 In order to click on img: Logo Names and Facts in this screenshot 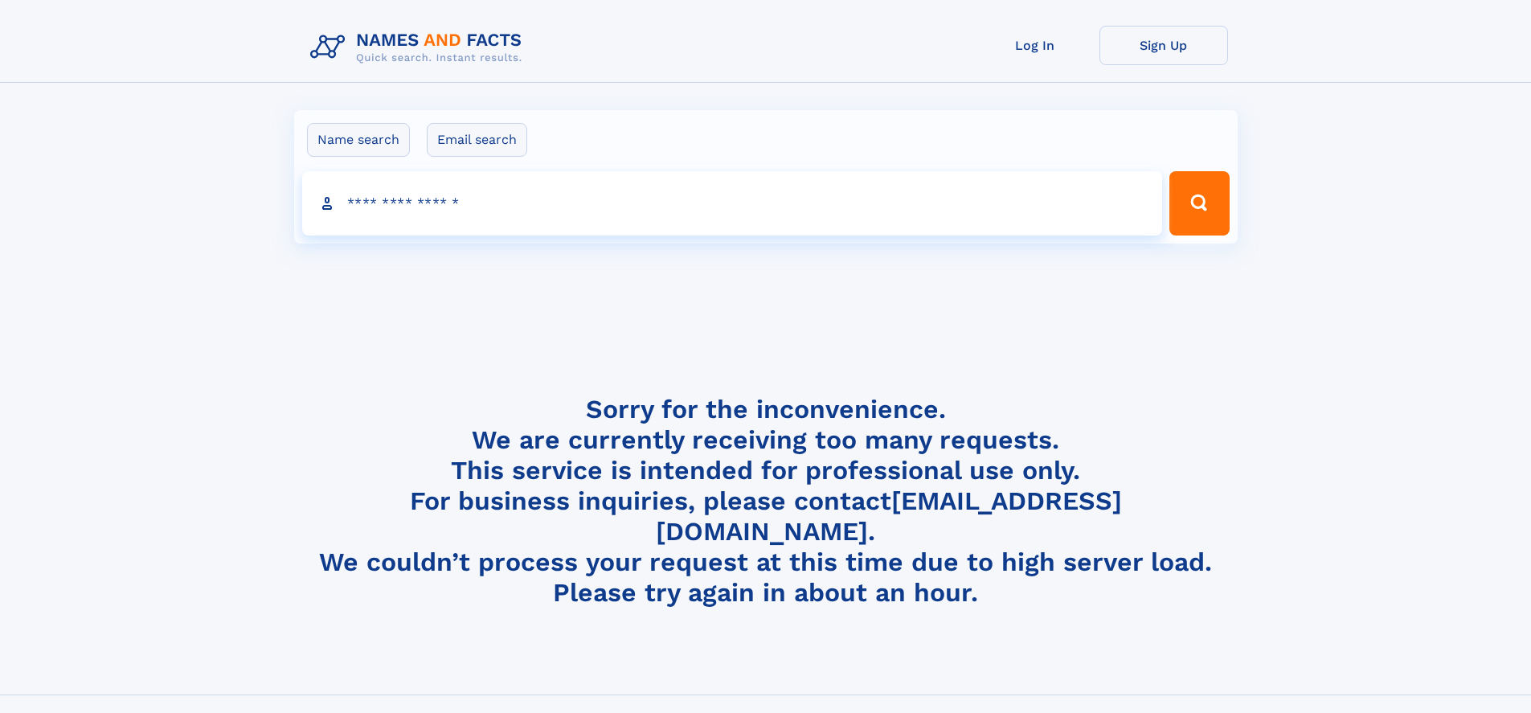, I will do `click(419, 47)`.